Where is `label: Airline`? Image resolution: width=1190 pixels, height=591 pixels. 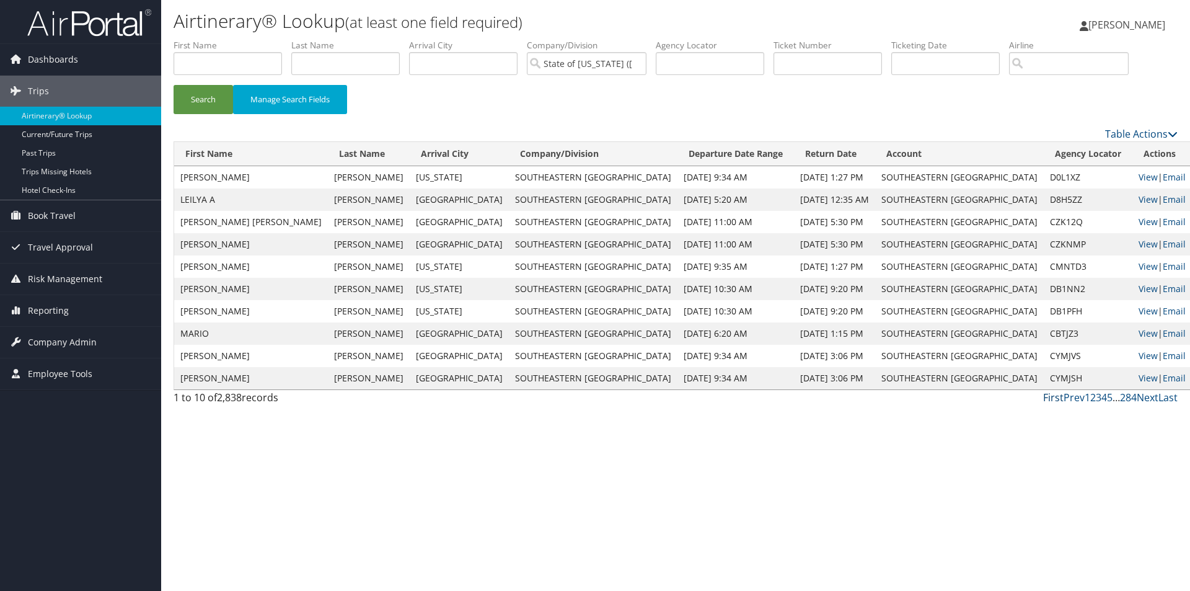
label: Airline is located at coordinates (1073, 45).